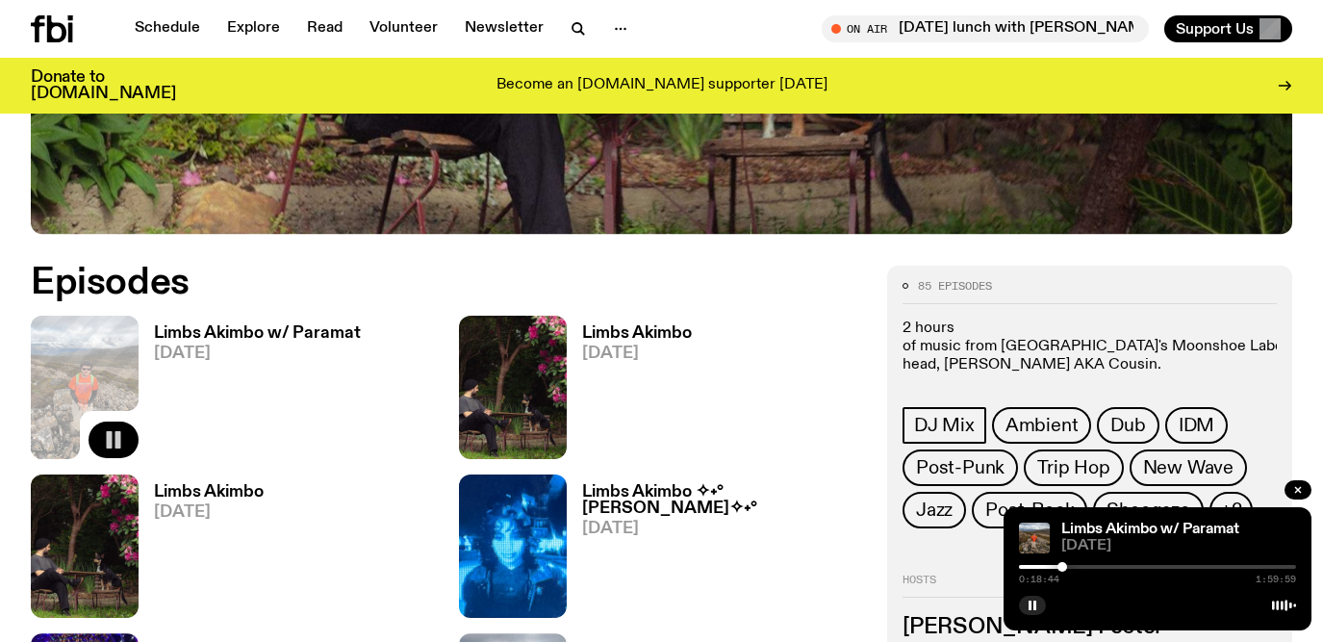 Image resolution: width=1323 pixels, height=642 pixels. What do you see at coordinates (504, 29) in the screenshot?
I see `a: Newsletter` at bounding box center [504, 29].